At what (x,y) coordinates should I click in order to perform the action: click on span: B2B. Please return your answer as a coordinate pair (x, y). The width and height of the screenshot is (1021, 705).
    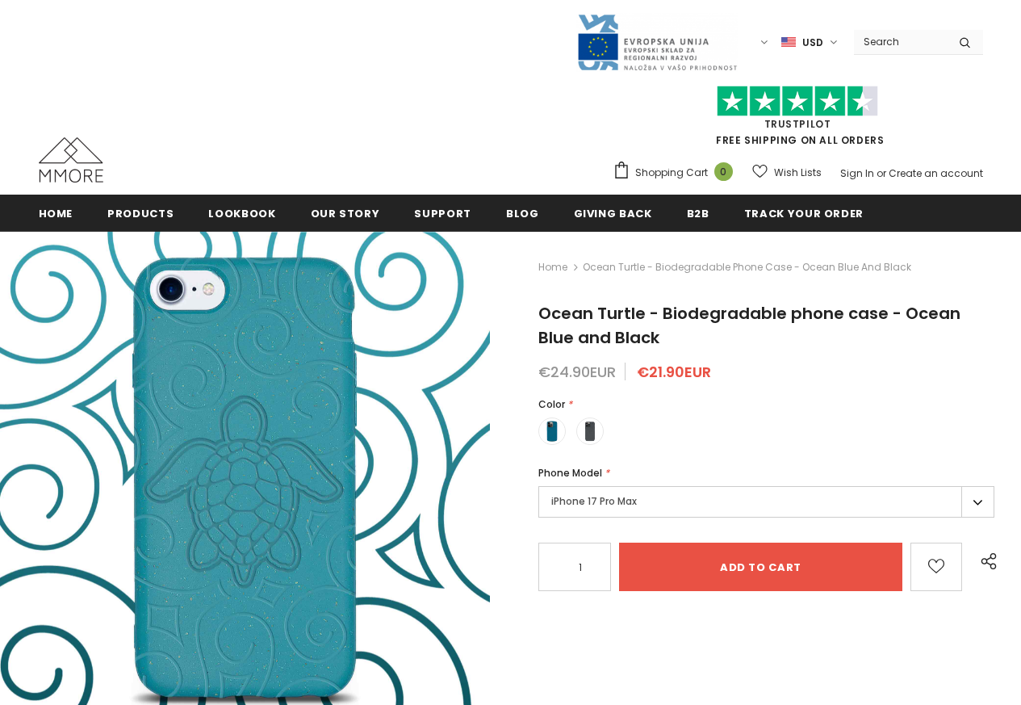
    Looking at the image, I should click on (698, 213).